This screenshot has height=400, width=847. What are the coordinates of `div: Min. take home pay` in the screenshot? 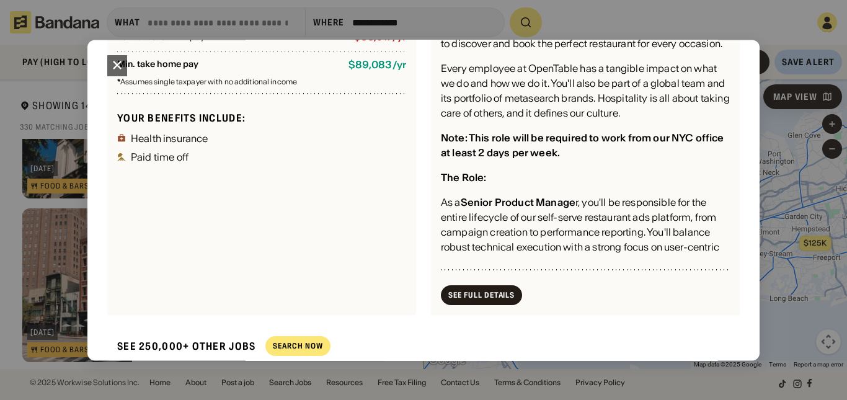 It's located at (228, 65).